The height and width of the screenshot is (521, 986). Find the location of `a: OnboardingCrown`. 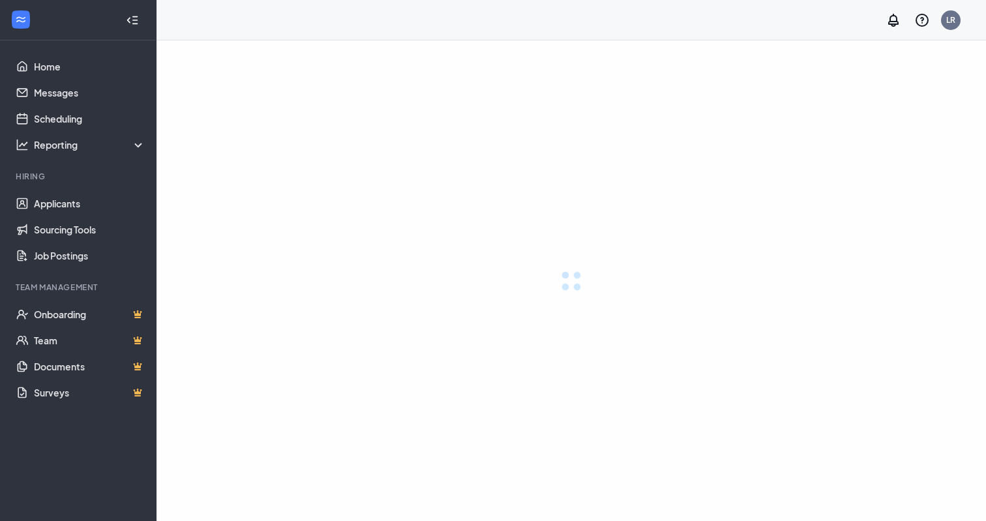

a: OnboardingCrown is located at coordinates (89, 314).